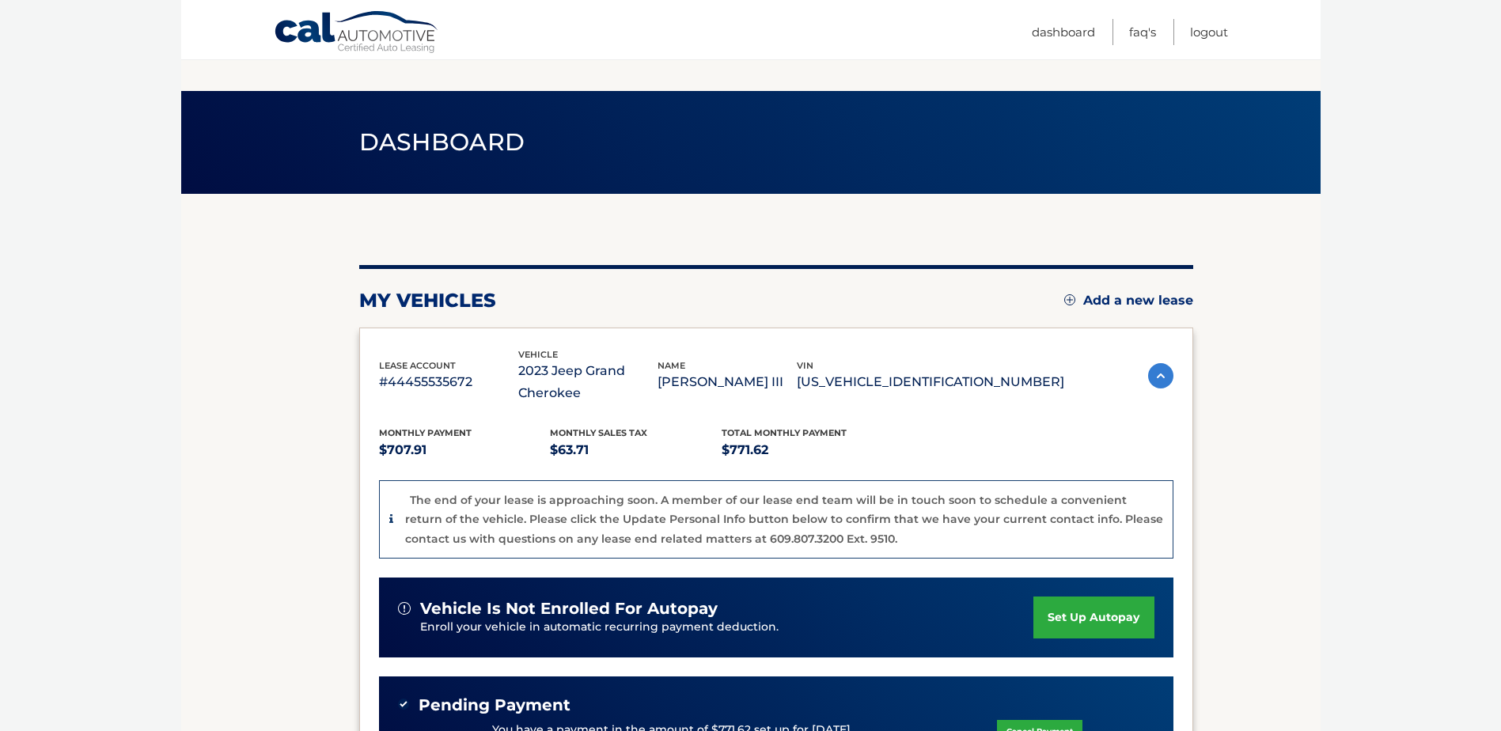  I want to click on a: FAQ's, so click(1143, 32).